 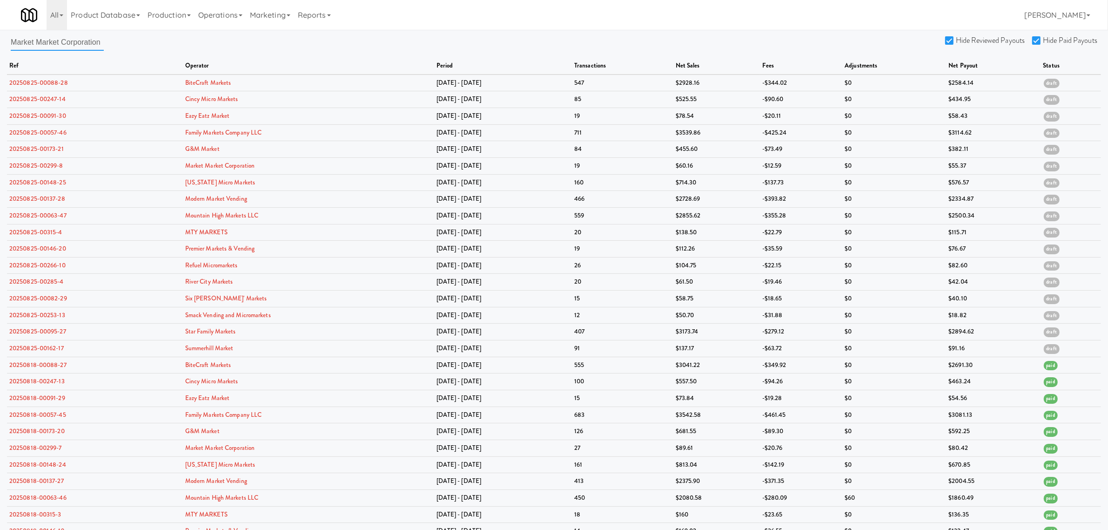 What do you see at coordinates (801, 448) in the screenshot?
I see `td: -$20.76` at bounding box center [801, 448].